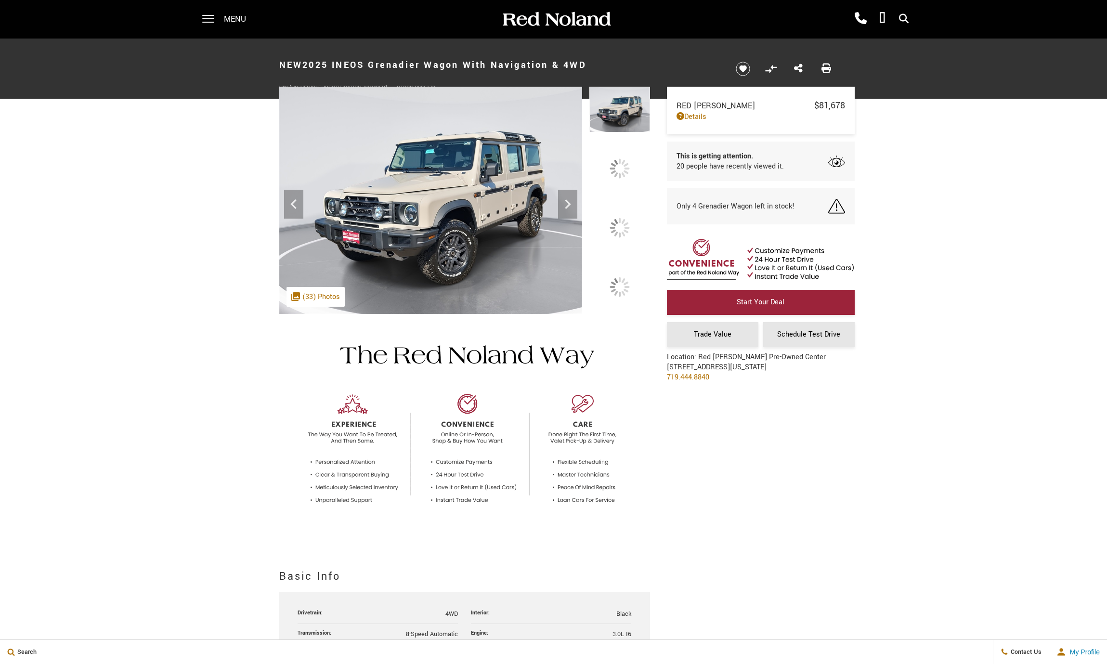  I want to click on button: user-profile-menu, so click(1078, 652).